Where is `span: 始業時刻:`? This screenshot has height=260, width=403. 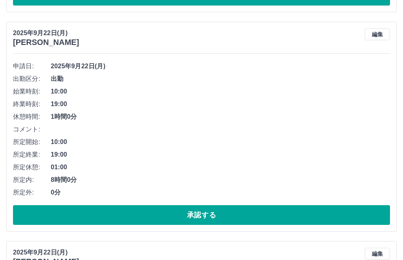
span: 始業時刻: is located at coordinates (32, 92).